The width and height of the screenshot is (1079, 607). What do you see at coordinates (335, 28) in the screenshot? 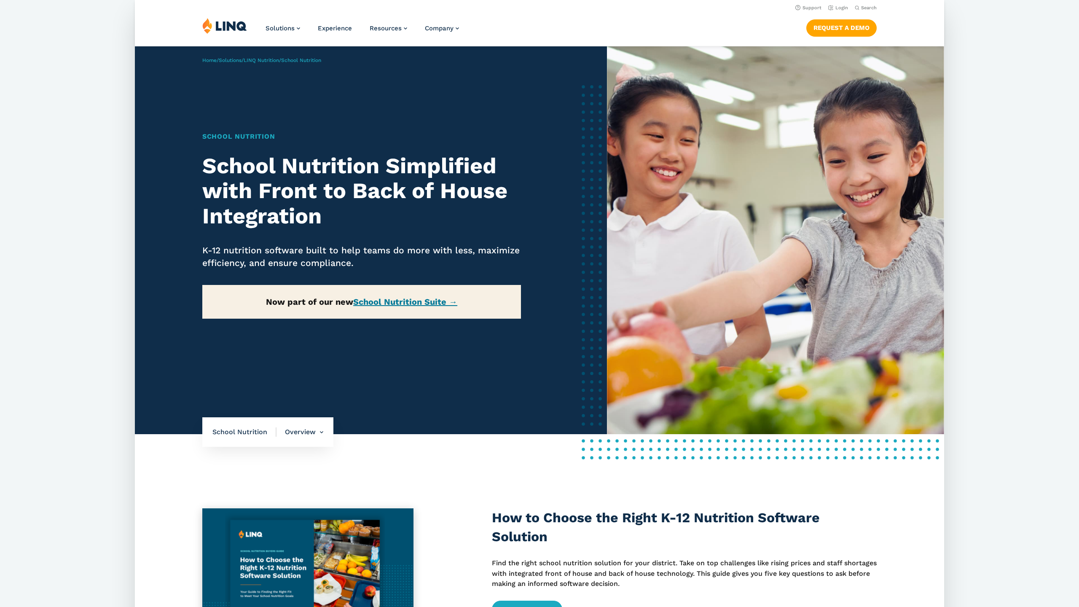
I see `a: Experience` at bounding box center [335, 28].